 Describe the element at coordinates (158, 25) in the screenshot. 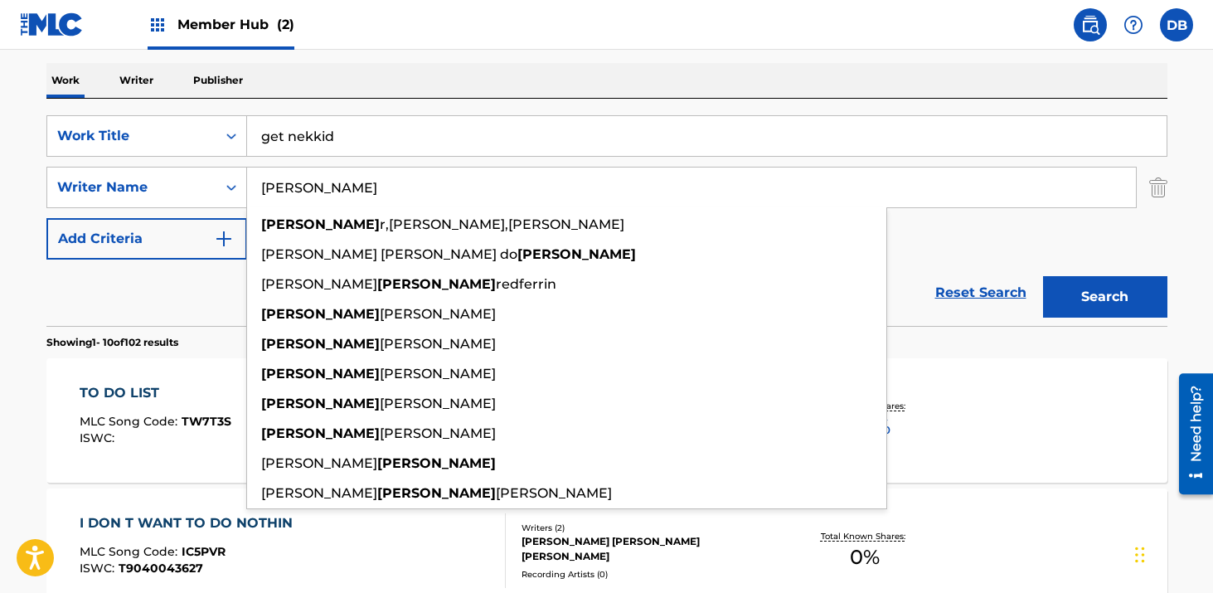

I see `img: Top Rightsholders` at that location.